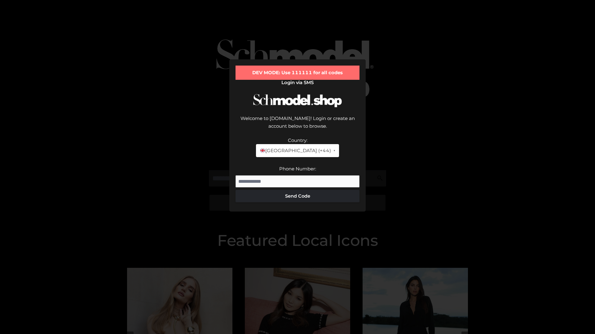  Describe the element at coordinates (297, 196) in the screenshot. I see `button: Send Code` at that location.